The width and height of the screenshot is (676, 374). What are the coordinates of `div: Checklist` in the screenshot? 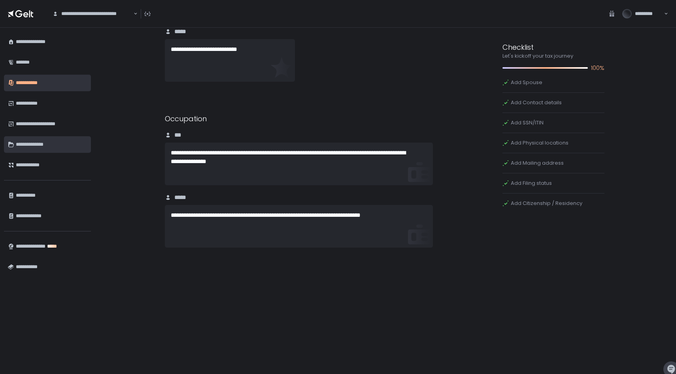 It's located at (553, 47).